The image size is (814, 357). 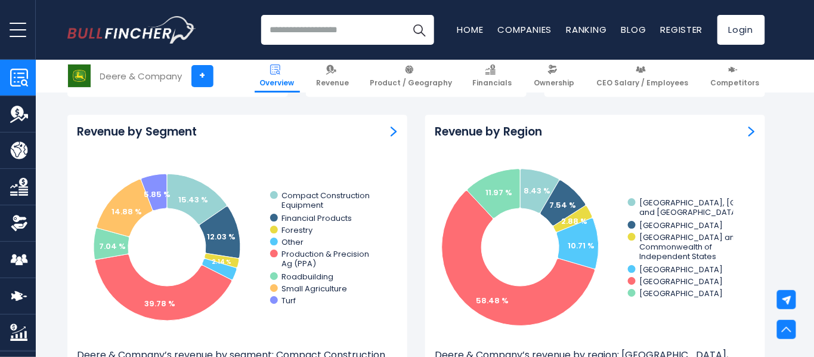 What do you see at coordinates (587, 29) in the screenshot?
I see `a: Ranking` at bounding box center [587, 29].